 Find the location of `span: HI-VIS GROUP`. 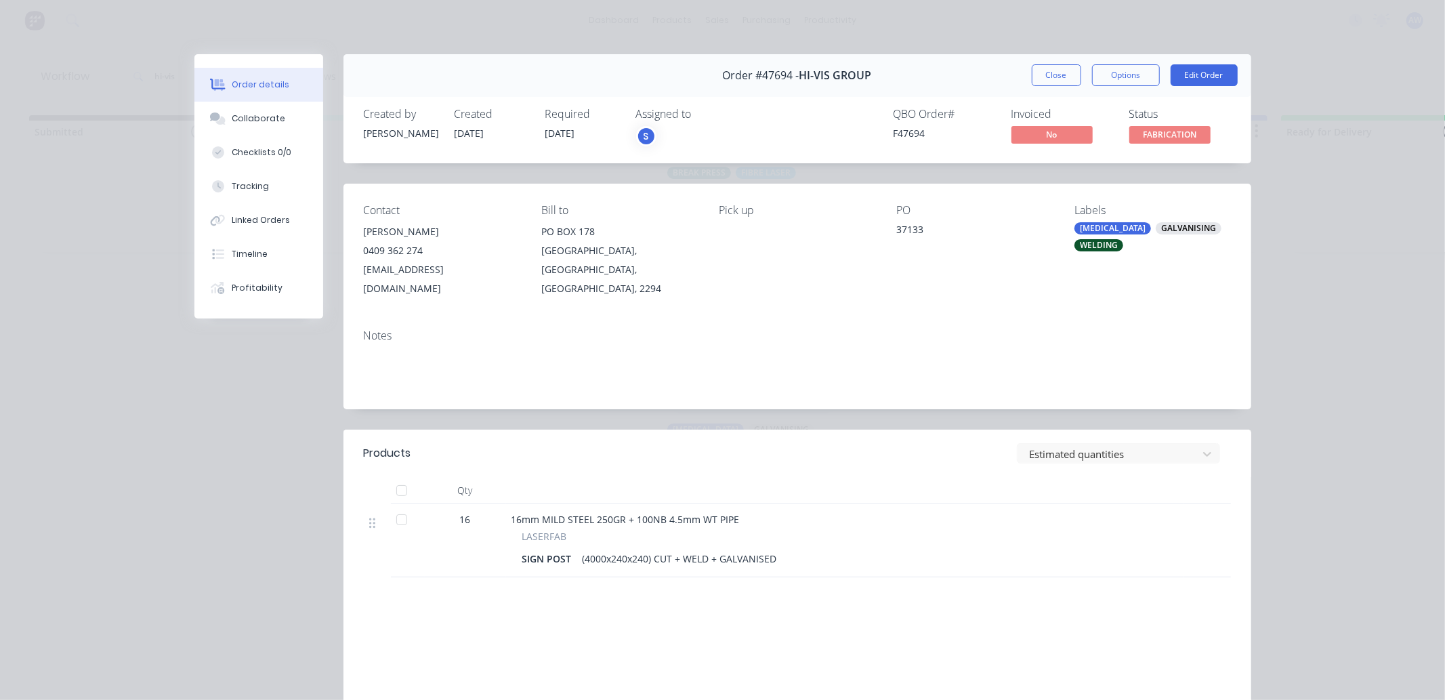

span: HI-VIS GROUP is located at coordinates (835, 75).